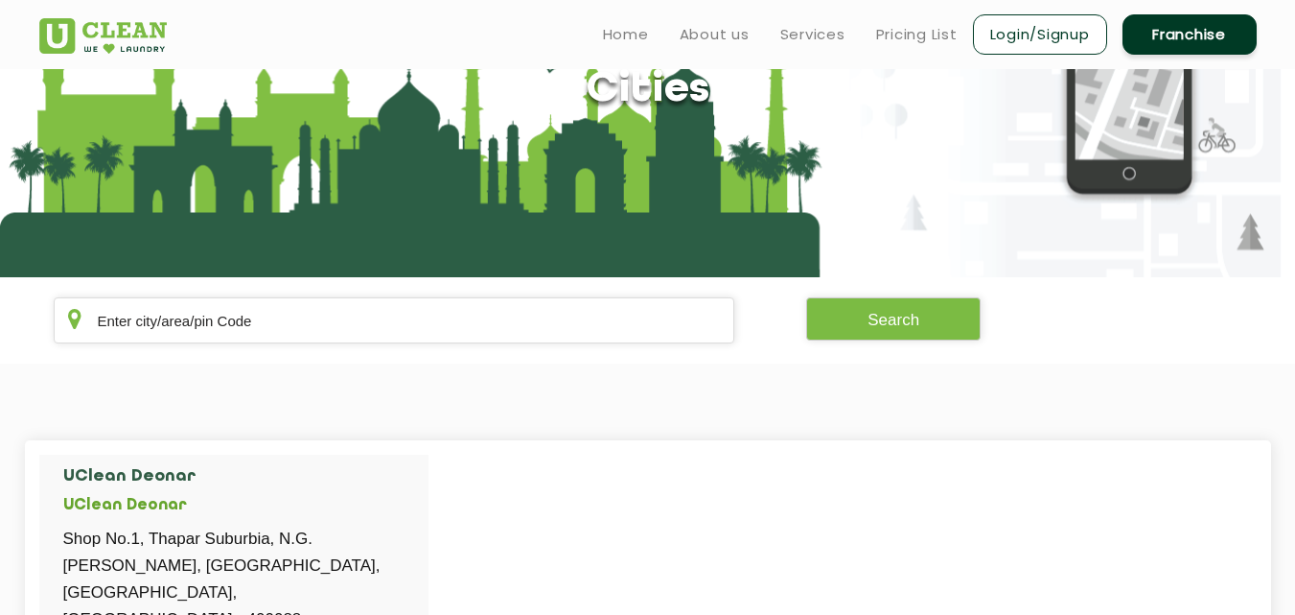 The height and width of the screenshot is (615, 1295). Describe the element at coordinates (103, 35) in the screenshot. I see `img: UClean Laundry and Dry Cleaning` at that location.